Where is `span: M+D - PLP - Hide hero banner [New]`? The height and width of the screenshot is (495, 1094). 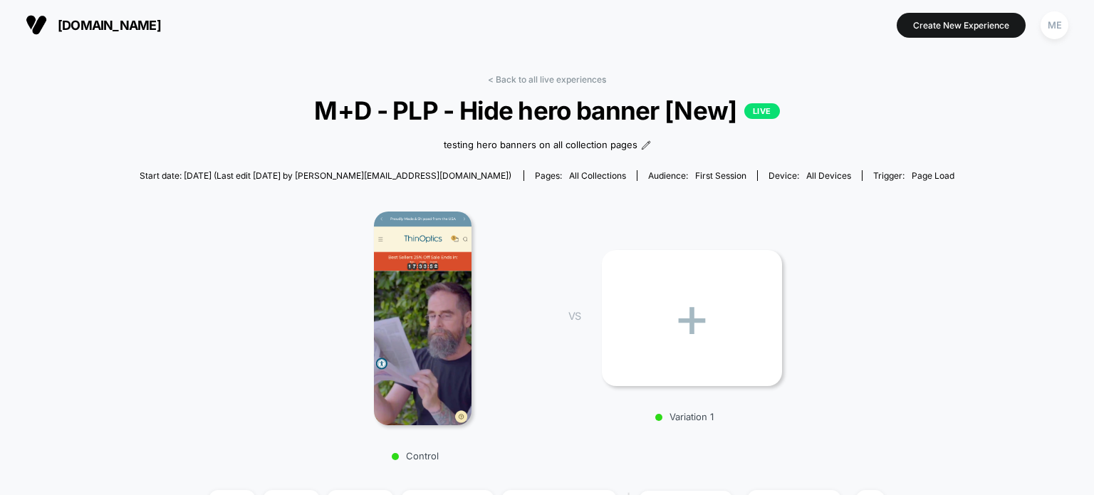
span: M+D - PLP - Hide hero banner [New] is located at coordinates (547, 110).